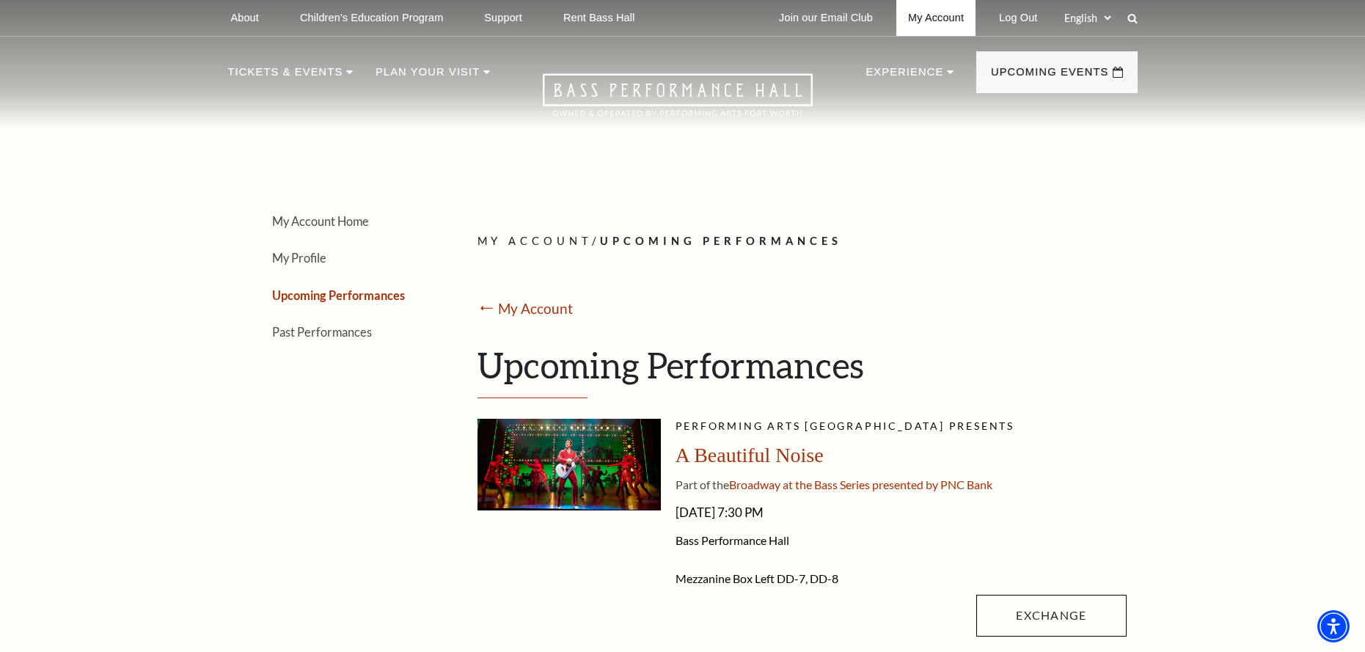 The height and width of the screenshot is (652, 1365). What do you see at coordinates (802, 371) in the screenshot?
I see `h1: Upcoming Performances` at bounding box center [802, 371].